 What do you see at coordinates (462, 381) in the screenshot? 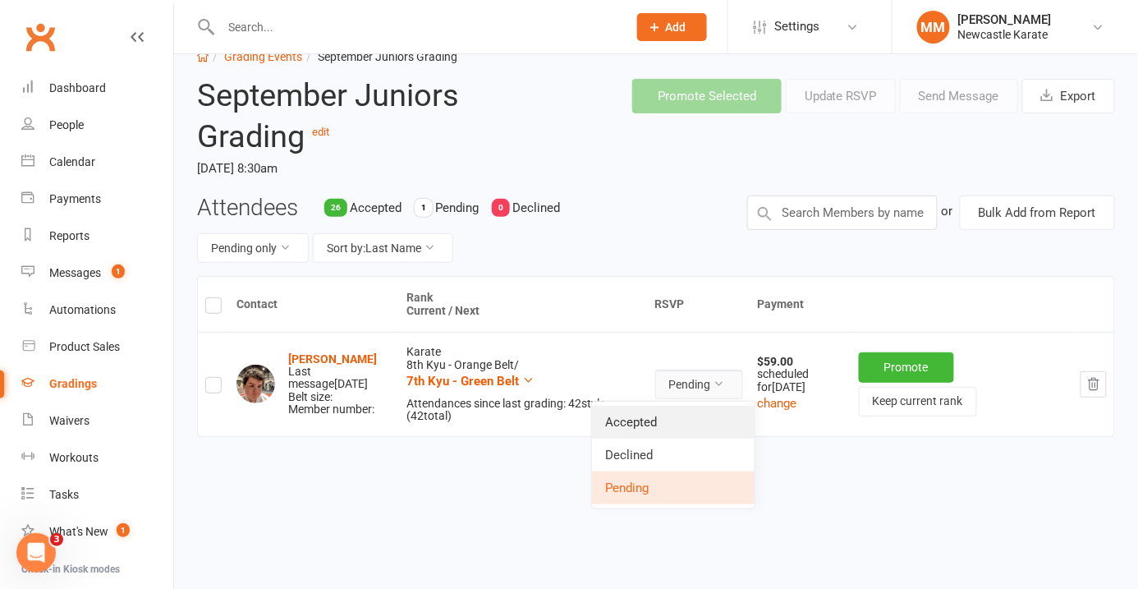
I see `span: 7th Kyu - Green Belt` at bounding box center [462, 381].